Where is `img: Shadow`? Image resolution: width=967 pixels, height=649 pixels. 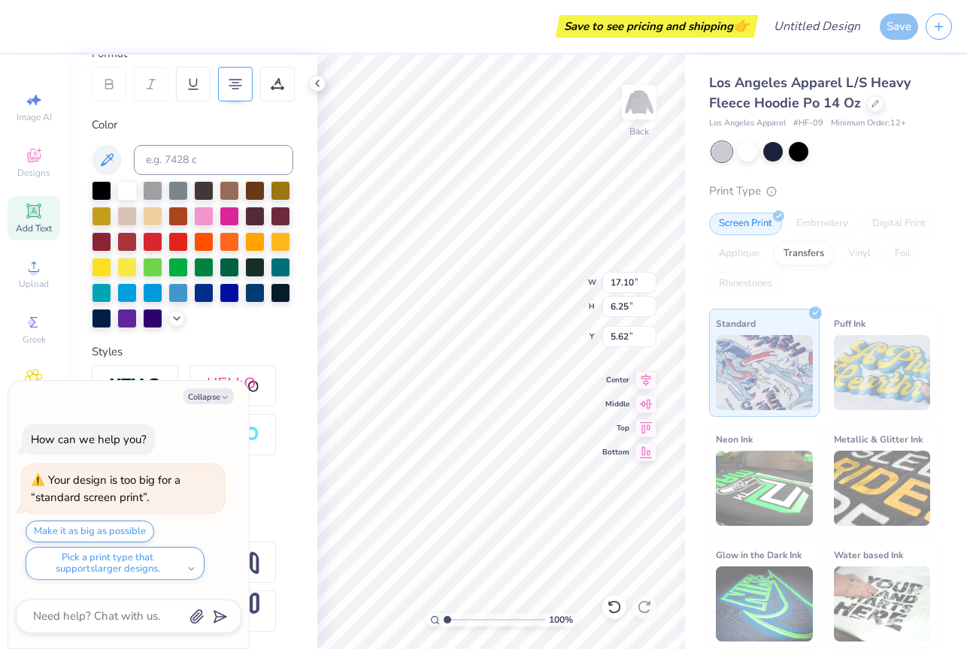 img: Shadow is located at coordinates (233, 386).